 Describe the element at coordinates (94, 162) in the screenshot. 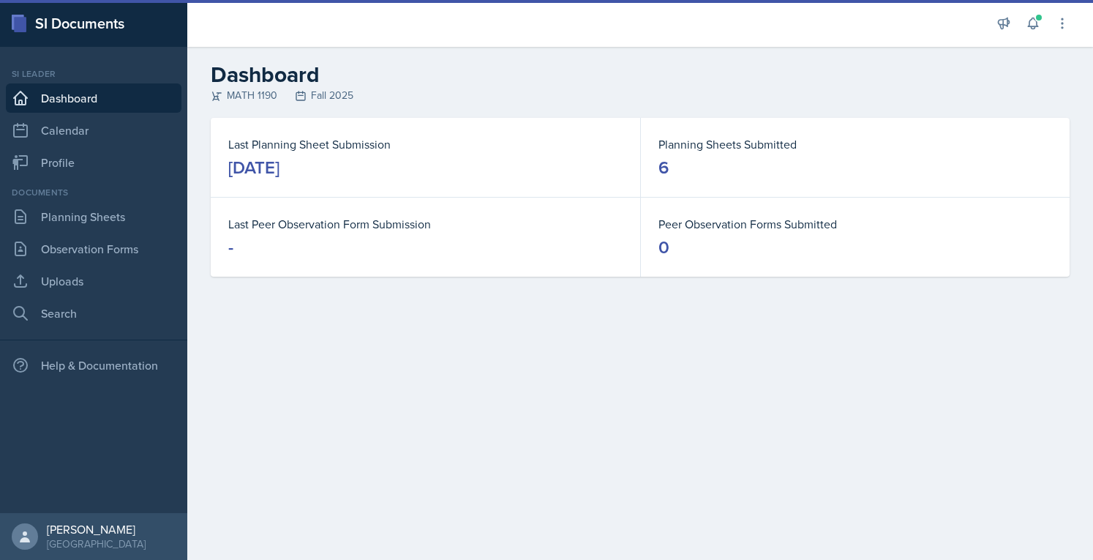

I see `a: Profile` at that location.